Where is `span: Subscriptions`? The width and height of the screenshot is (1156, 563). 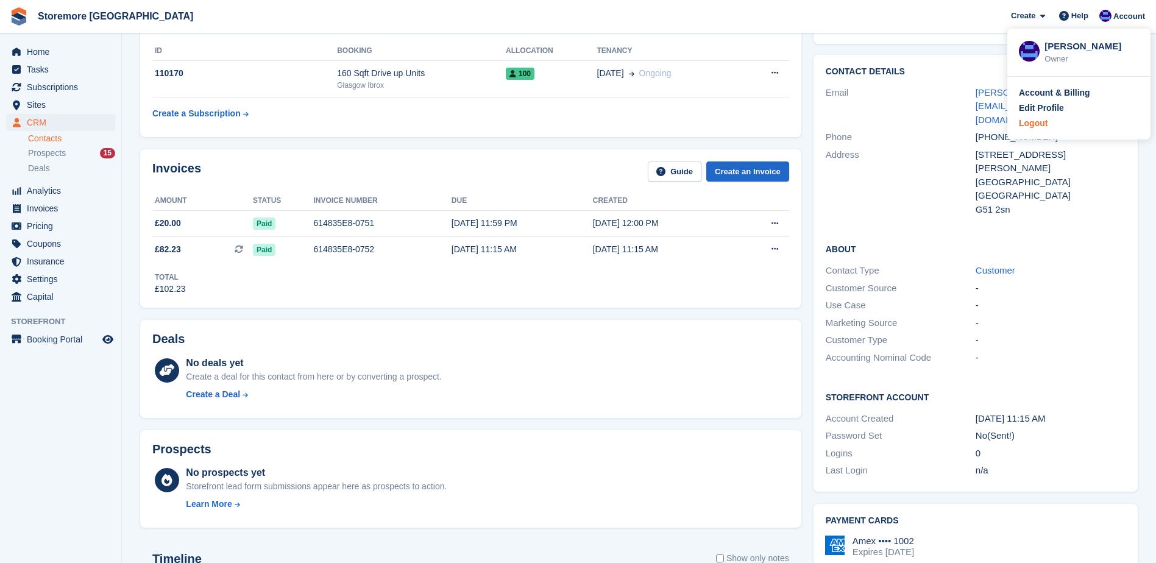
span: Subscriptions is located at coordinates (63, 87).